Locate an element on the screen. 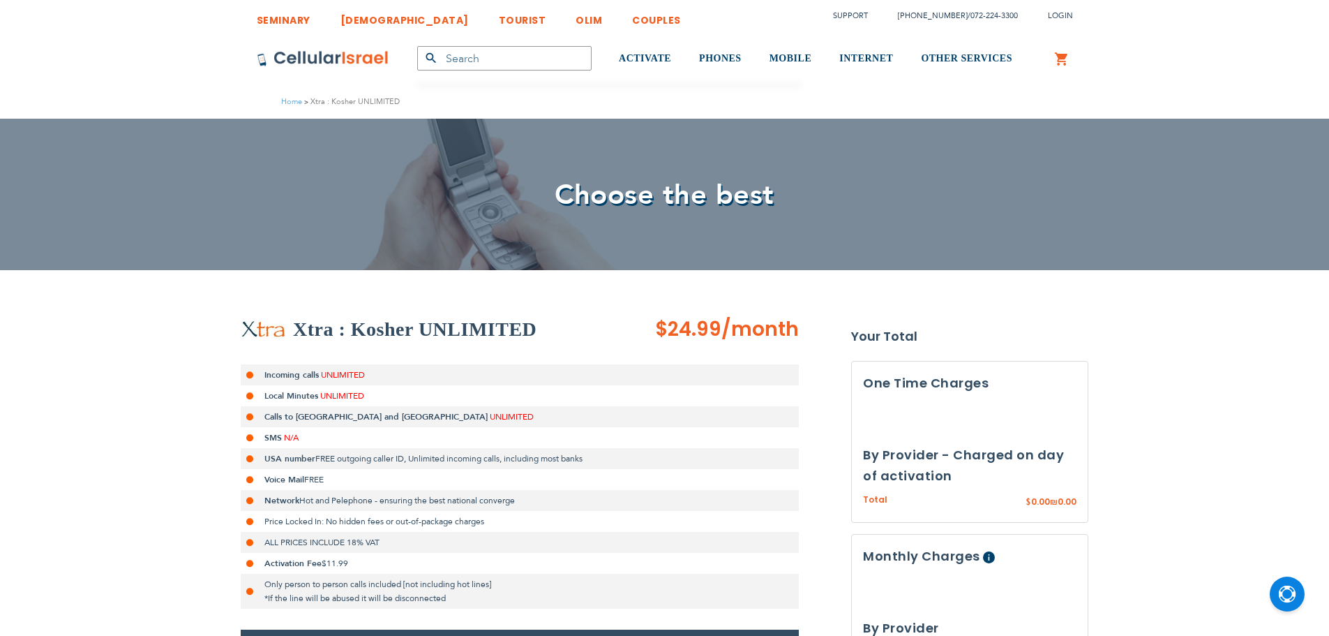  strong: Activation Fee is located at coordinates (293, 563).